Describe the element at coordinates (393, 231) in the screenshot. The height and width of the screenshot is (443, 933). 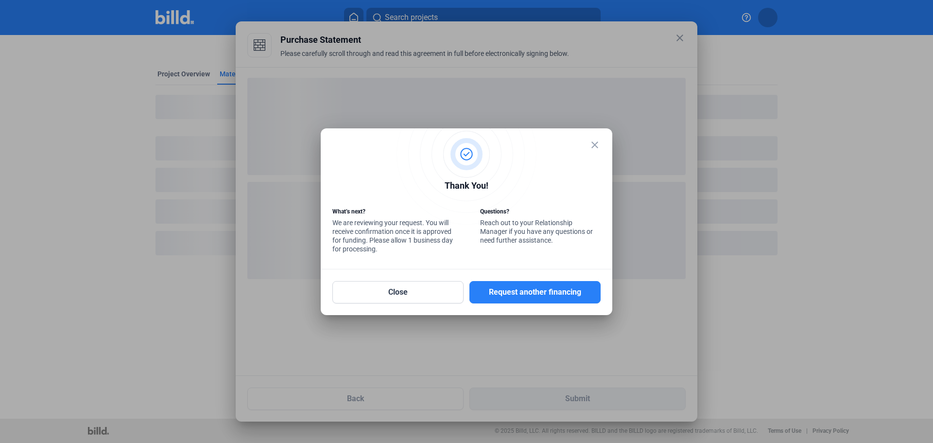
I see `div: We are reviewing your request. You will receive confirmation once it is approved for funding. Ple...` at that location.